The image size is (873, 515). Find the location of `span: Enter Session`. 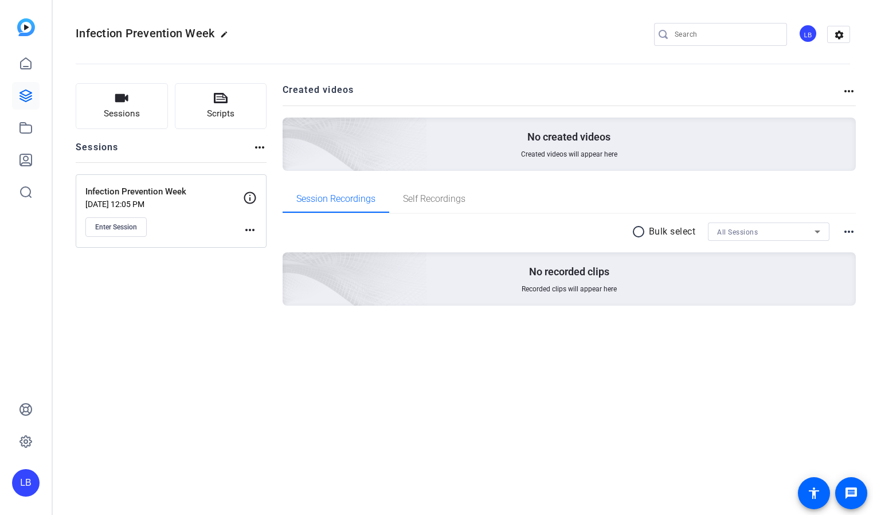

span: Enter Session is located at coordinates (116, 227).